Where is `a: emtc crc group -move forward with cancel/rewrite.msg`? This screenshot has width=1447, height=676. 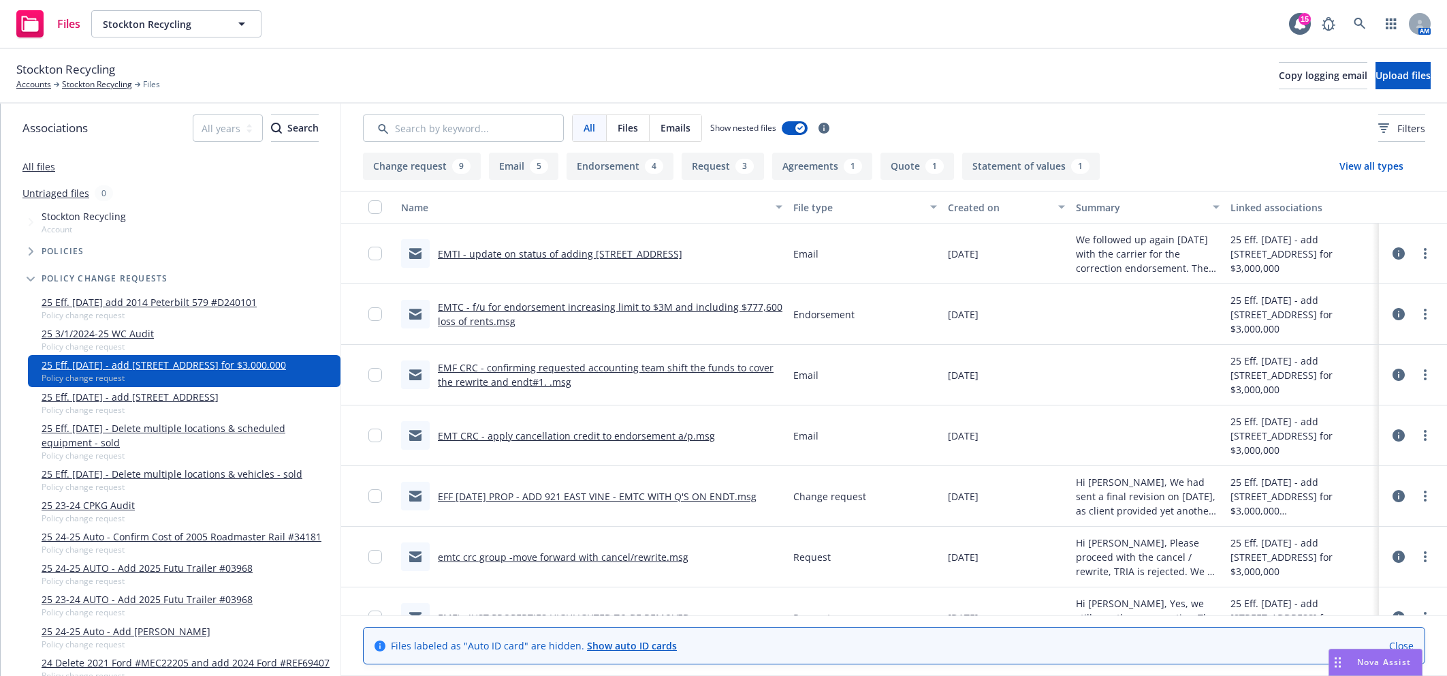 a: emtc crc group -move forward with cancel/rewrite.msg is located at coordinates (563, 556).